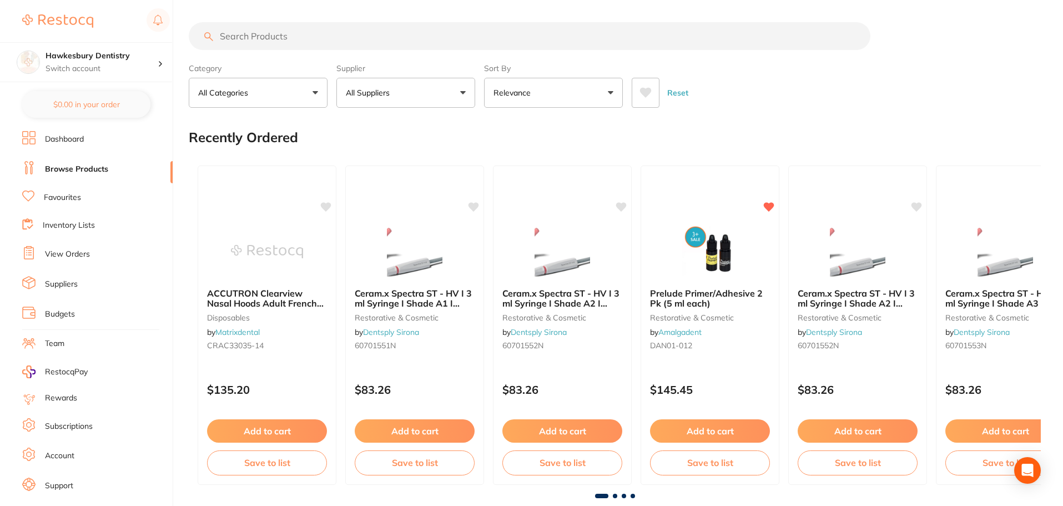 The height and width of the screenshot is (506, 1063). Describe the element at coordinates (406, 68) in the screenshot. I see `label: Supplier` at that location.